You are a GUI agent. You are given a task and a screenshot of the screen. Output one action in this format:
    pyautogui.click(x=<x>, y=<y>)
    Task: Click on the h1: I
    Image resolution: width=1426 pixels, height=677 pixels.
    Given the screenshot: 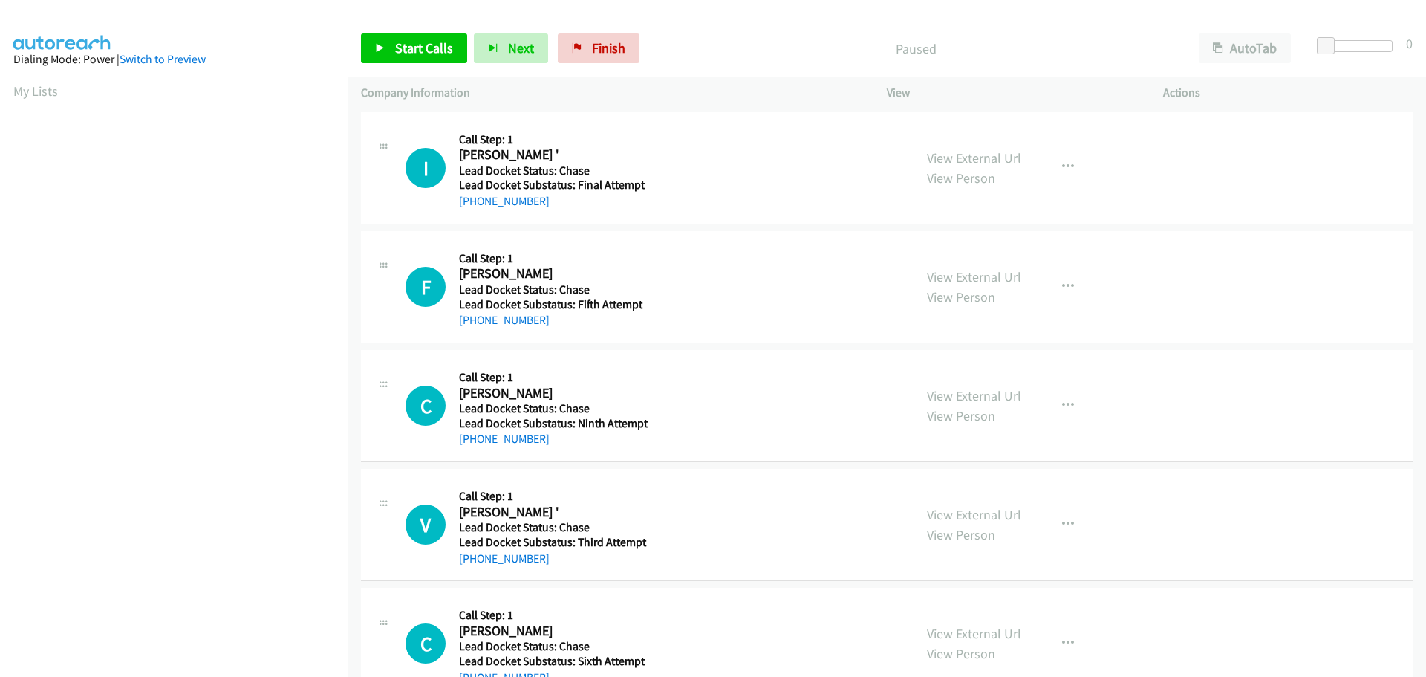 What is the action you would take?
    pyautogui.click(x=426, y=168)
    